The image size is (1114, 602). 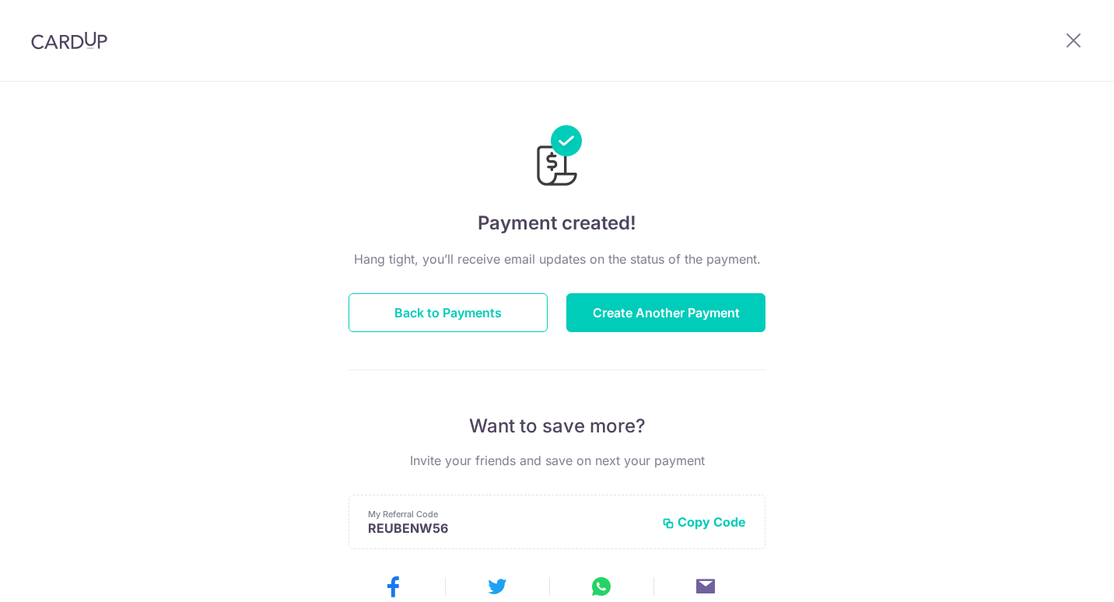 What do you see at coordinates (509, 514) in the screenshot?
I see `p: My Referral Code` at bounding box center [509, 514].